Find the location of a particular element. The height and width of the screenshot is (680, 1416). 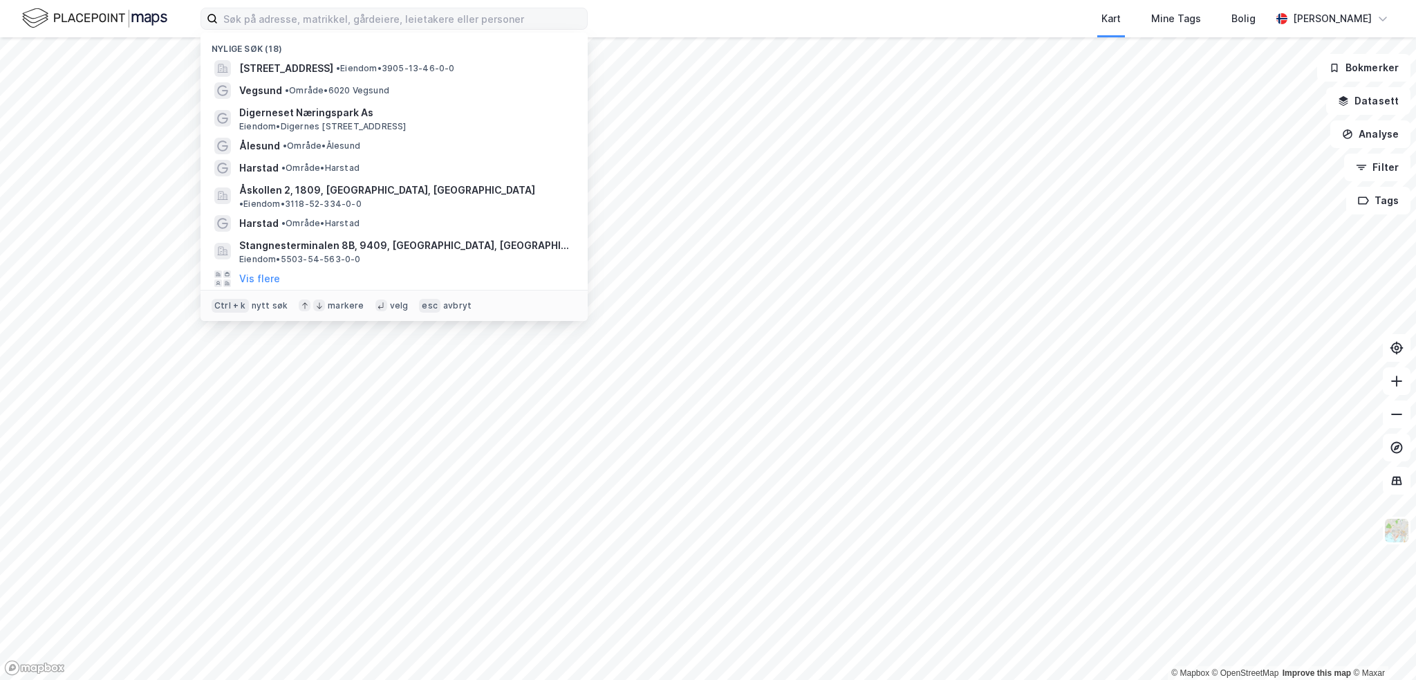

button: Datasett is located at coordinates (1368, 101).